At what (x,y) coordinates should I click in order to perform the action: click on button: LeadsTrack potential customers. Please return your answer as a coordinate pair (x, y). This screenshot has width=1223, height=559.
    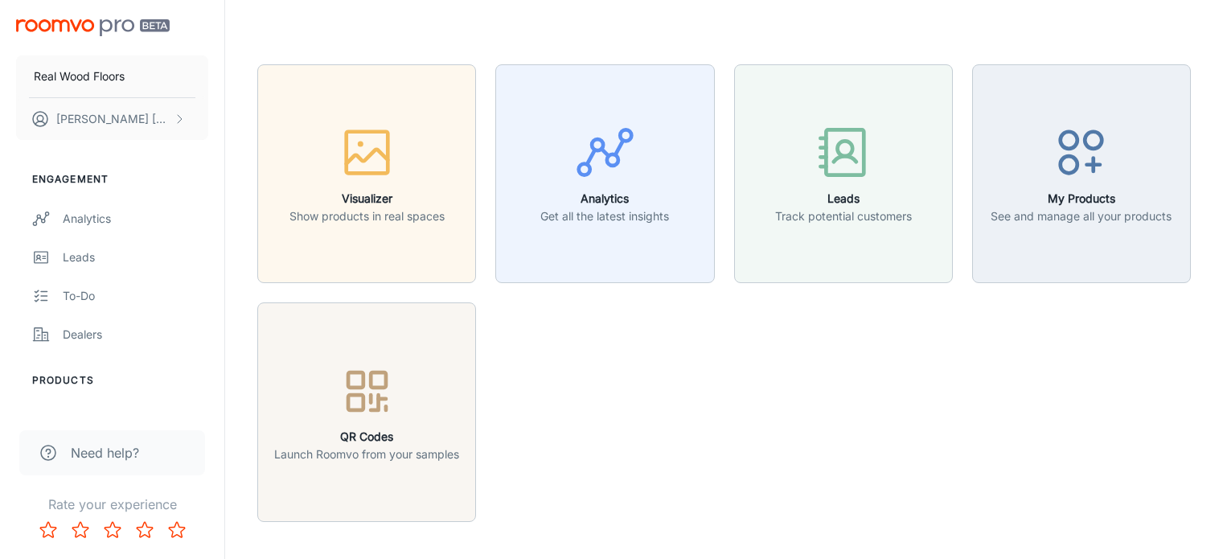
    Looking at the image, I should click on (844, 174).